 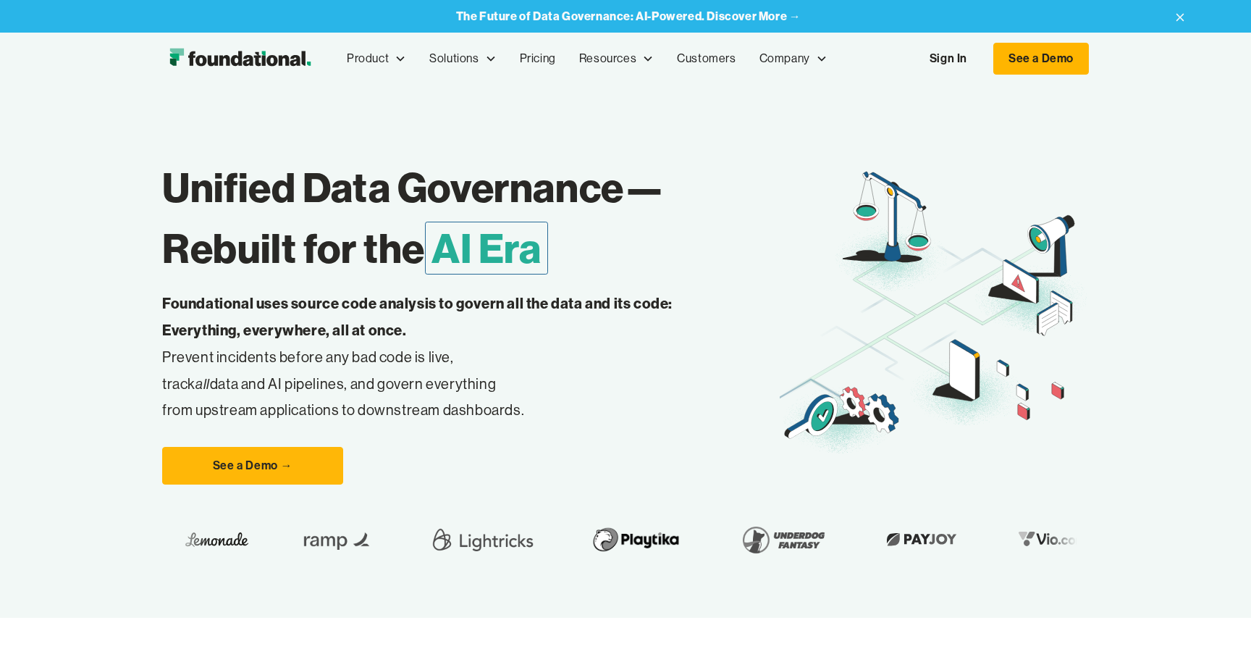 I want to click on a: Sign In, so click(x=948, y=59).